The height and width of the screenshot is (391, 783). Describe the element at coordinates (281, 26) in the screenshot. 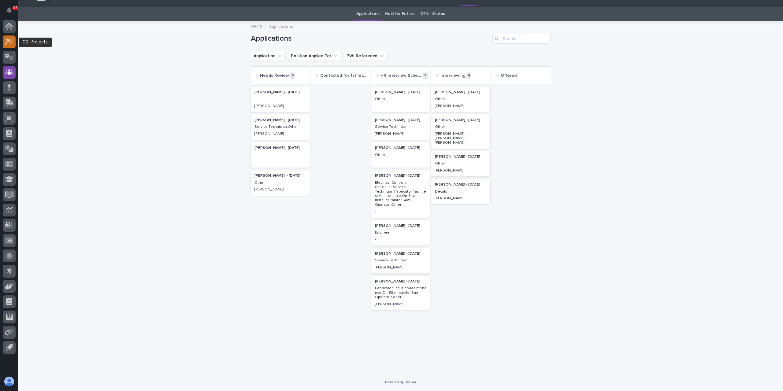

I see `p: Applications` at that location.